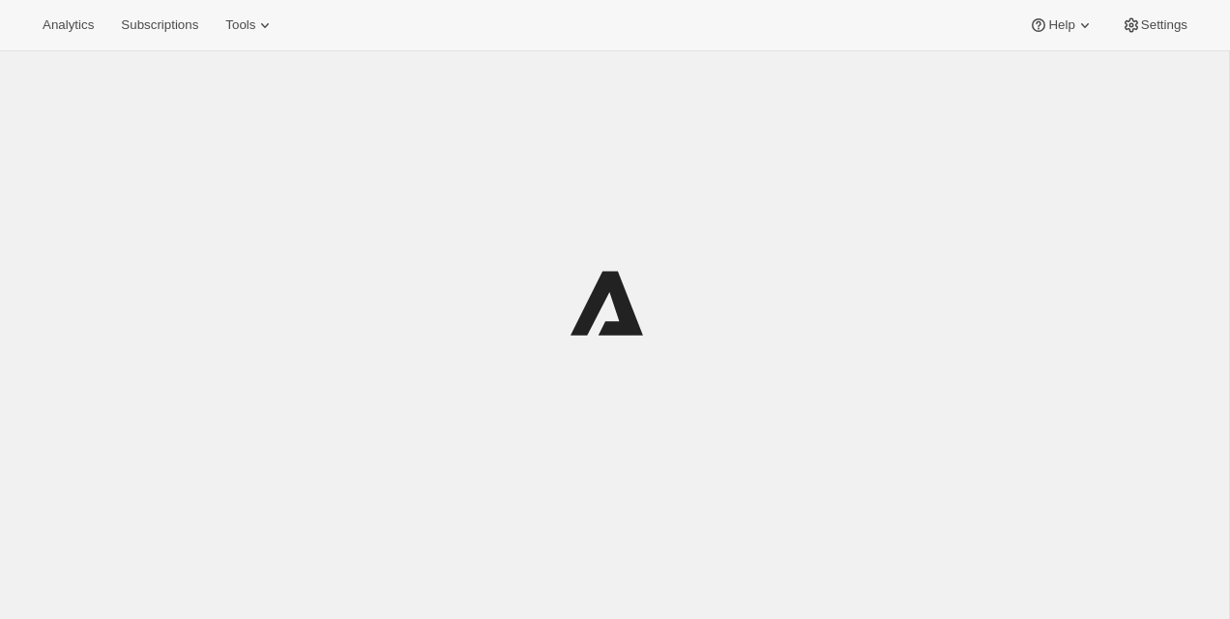  Describe the element at coordinates (160, 25) in the screenshot. I see `span: Subscriptions` at that location.